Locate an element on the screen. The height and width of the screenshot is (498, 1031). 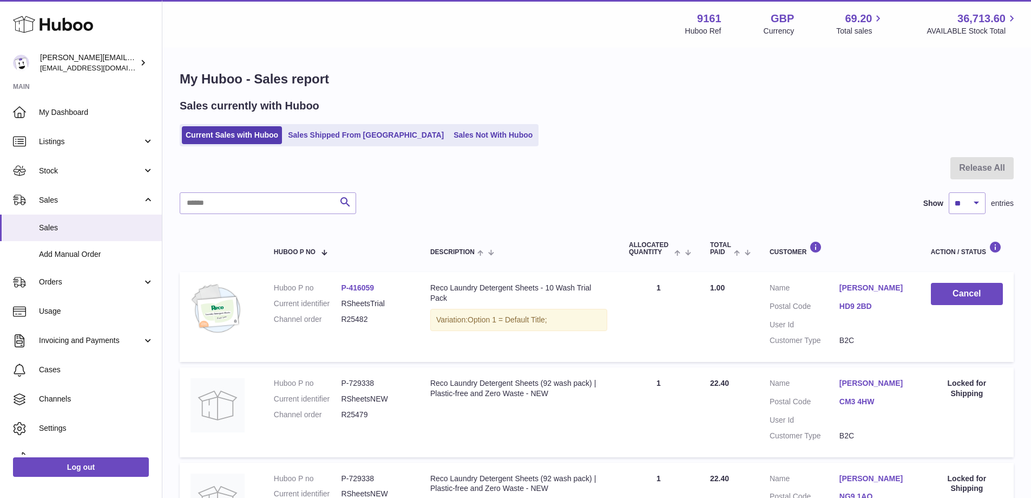
strong: GBP is located at coordinates (782, 18).